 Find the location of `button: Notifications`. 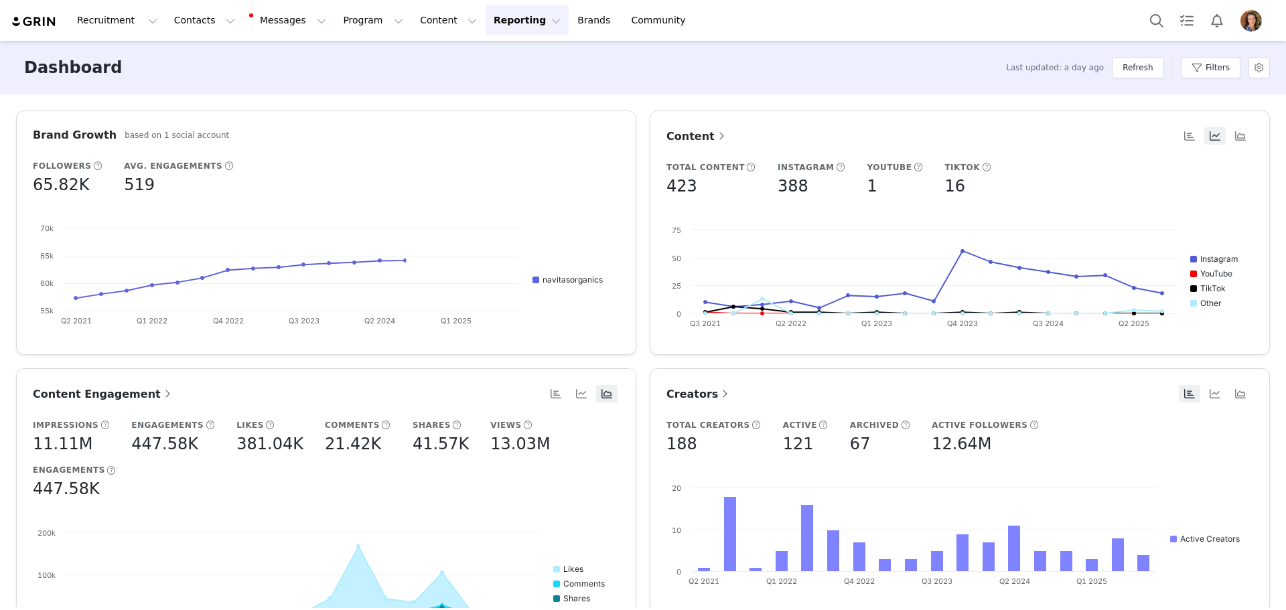

button: Notifications is located at coordinates (1217, 20).